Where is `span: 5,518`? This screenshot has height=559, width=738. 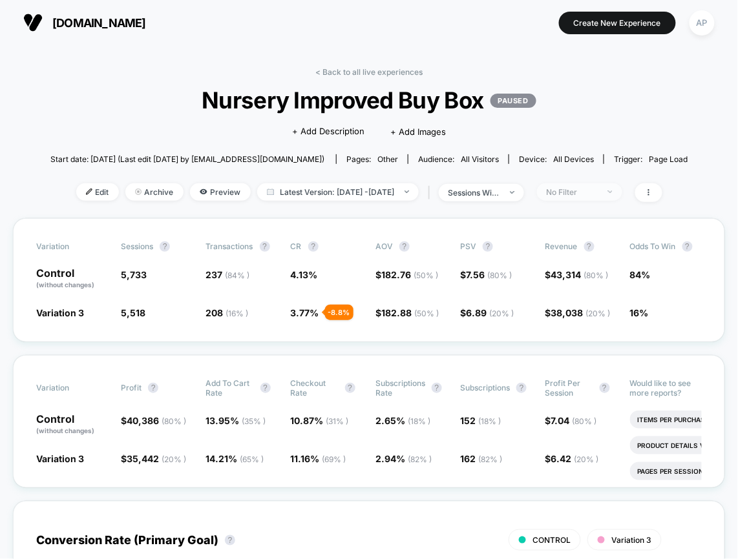
span: 5,518 is located at coordinates (133, 313).